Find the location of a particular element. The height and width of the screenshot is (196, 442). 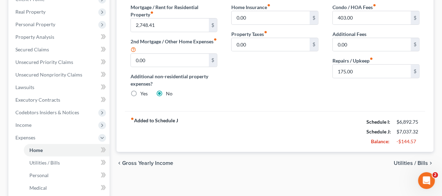

a: Property Analysis is located at coordinates (59, 37).